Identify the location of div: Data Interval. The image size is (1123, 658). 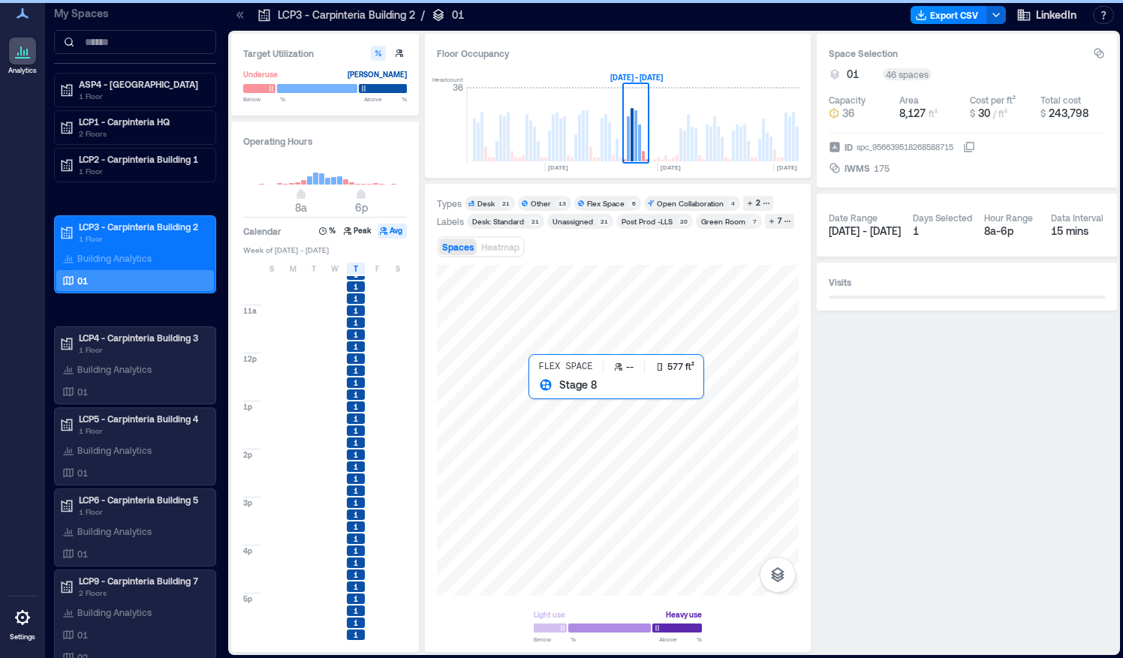
(1077, 218).